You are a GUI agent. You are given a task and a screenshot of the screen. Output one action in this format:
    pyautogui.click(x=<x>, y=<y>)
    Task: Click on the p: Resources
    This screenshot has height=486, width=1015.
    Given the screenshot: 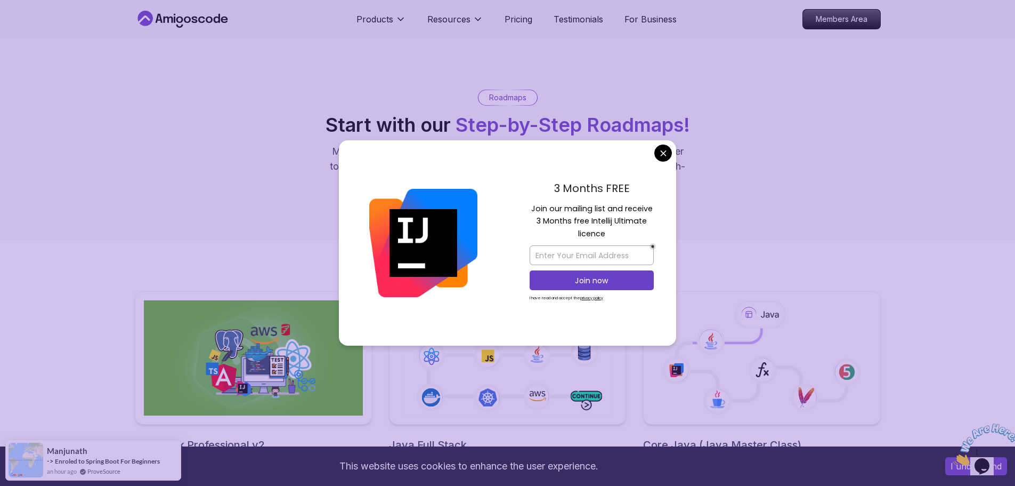 What is the action you would take?
    pyautogui.click(x=449, y=19)
    